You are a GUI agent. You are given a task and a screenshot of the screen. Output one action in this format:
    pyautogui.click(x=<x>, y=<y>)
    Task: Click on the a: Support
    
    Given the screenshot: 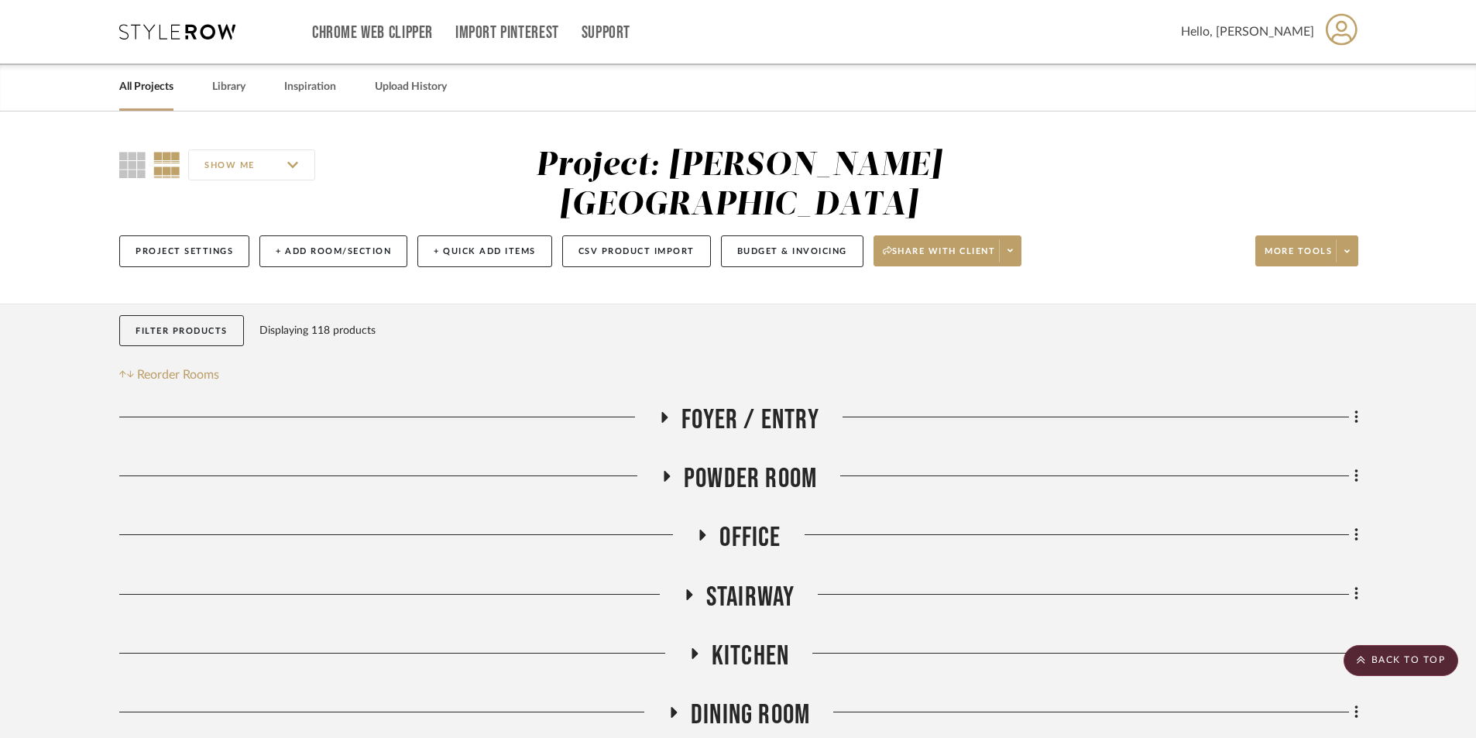 What is the action you would take?
    pyautogui.click(x=606, y=33)
    